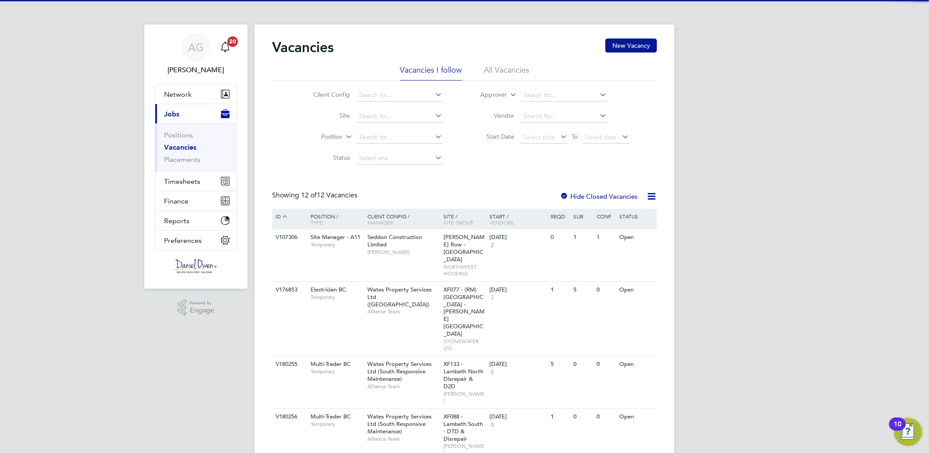 This screenshot has width=929, height=453. I want to click on span: Electrician BC, so click(328, 289).